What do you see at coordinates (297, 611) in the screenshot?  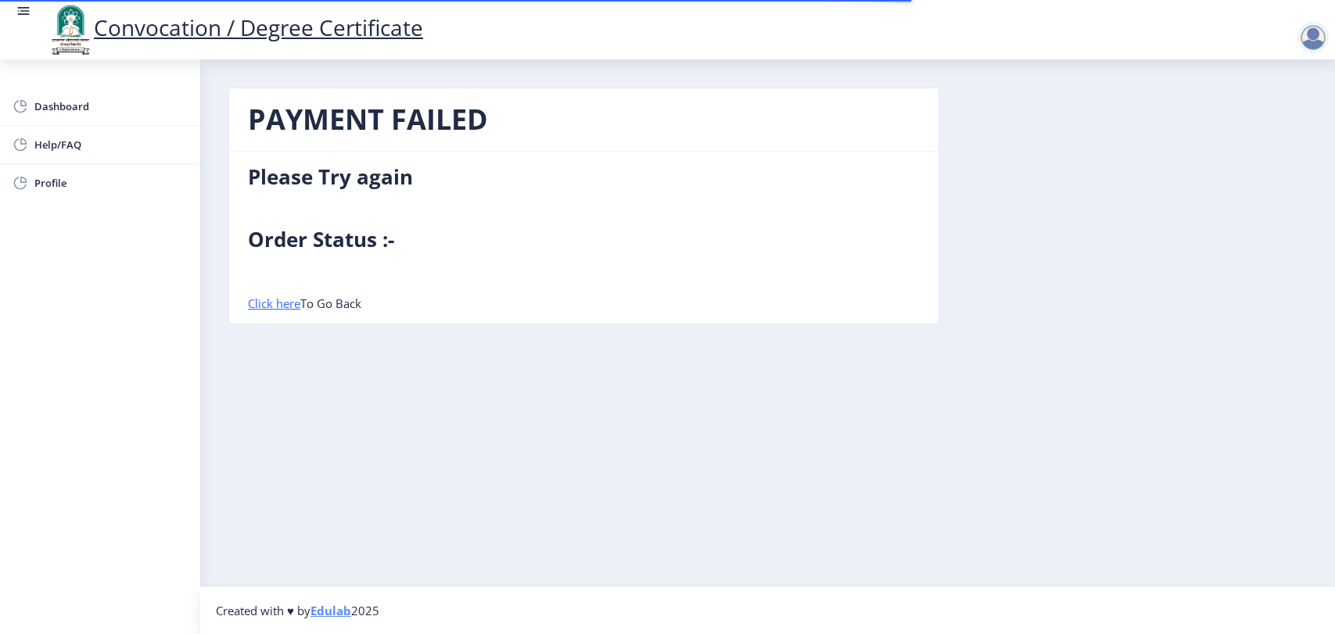 I see `span: Created with ♥ by 2025` at bounding box center [297, 611].